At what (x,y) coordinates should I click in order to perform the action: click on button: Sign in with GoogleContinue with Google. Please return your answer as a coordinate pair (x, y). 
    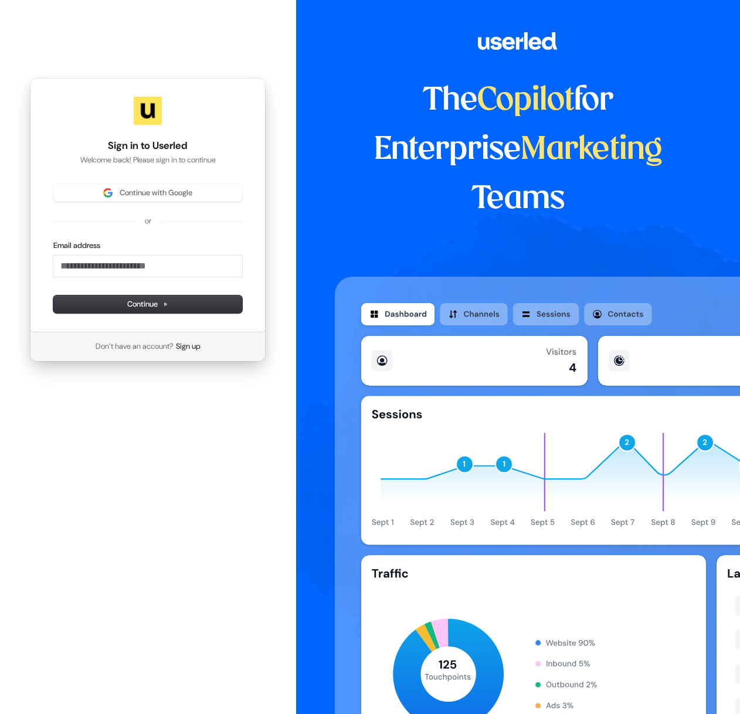
    Looking at the image, I should click on (148, 193).